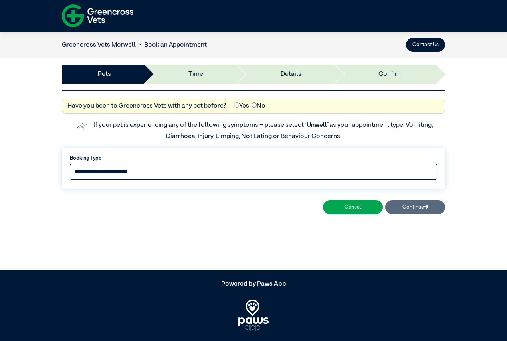 The image size is (507, 341). Describe the element at coordinates (99, 45) in the screenshot. I see `a: Greencross Vets Morwell` at that location.